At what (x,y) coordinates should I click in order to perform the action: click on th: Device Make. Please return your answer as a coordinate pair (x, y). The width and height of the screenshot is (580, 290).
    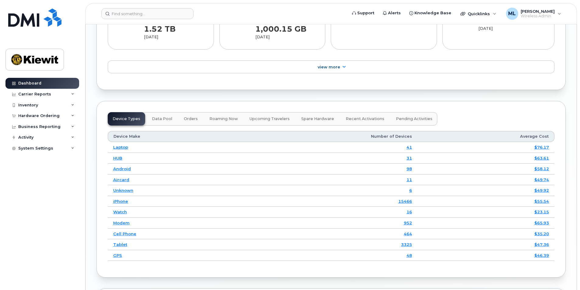
    Looking at the image, I should click on (173, 137).